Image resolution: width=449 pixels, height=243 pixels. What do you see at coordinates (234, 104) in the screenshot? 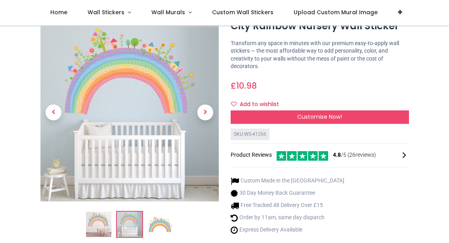
I see `i: Add to wishlist` at bounding box center [234, 104].